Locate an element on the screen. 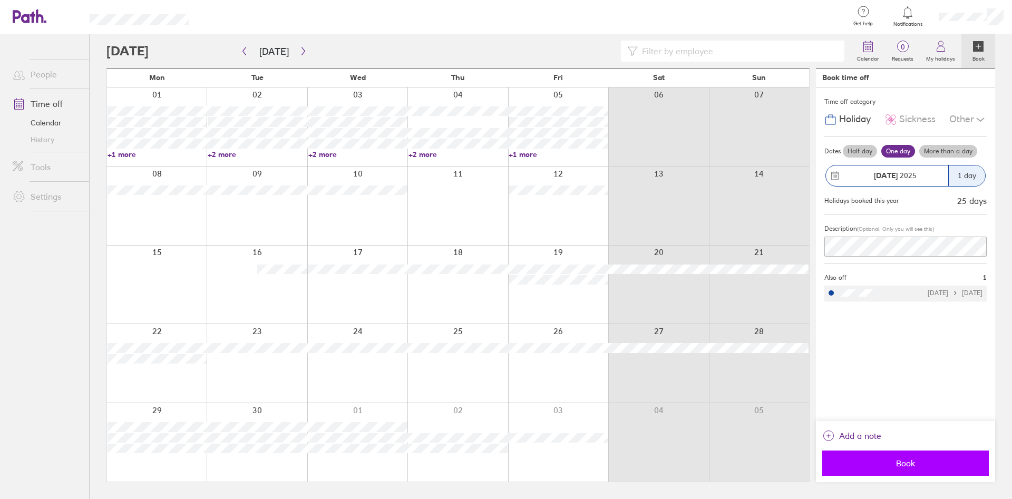 This screenshot has height=499, width=1012. input: Filter by employee is located at coordinates (738, 51).